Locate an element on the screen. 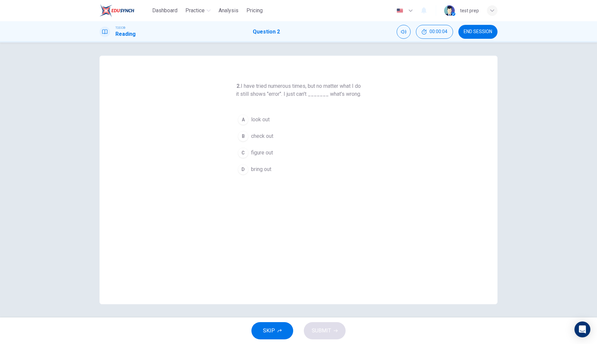  div: Mute is located at coordinates (403, 32).